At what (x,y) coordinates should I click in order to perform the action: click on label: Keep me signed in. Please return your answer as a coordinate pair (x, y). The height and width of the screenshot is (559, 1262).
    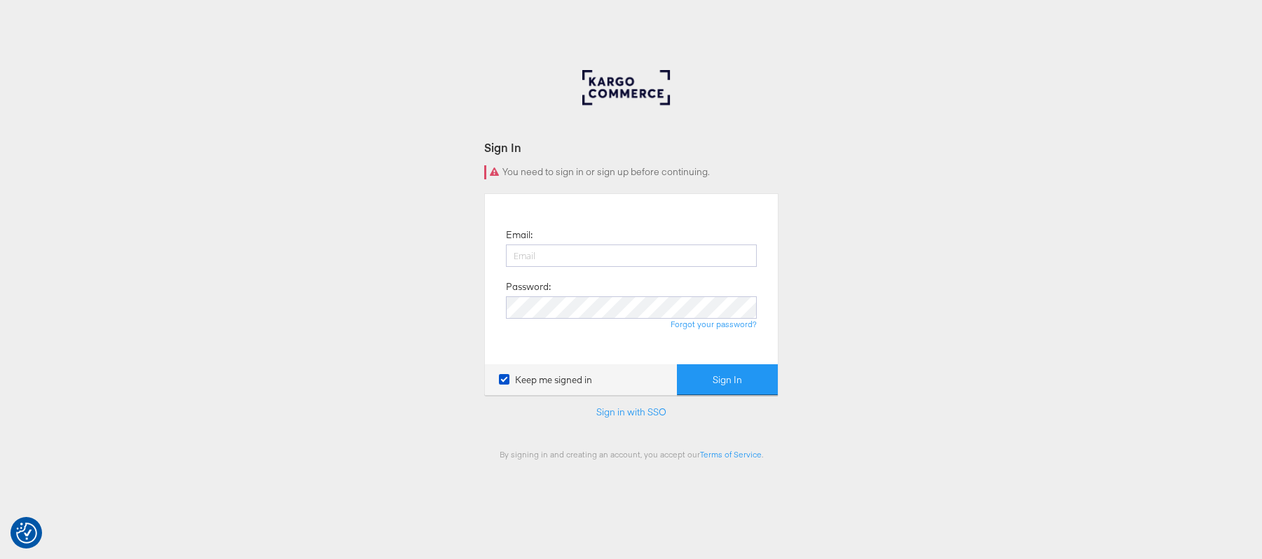
    Looking at the image, I should click on (545, 380).